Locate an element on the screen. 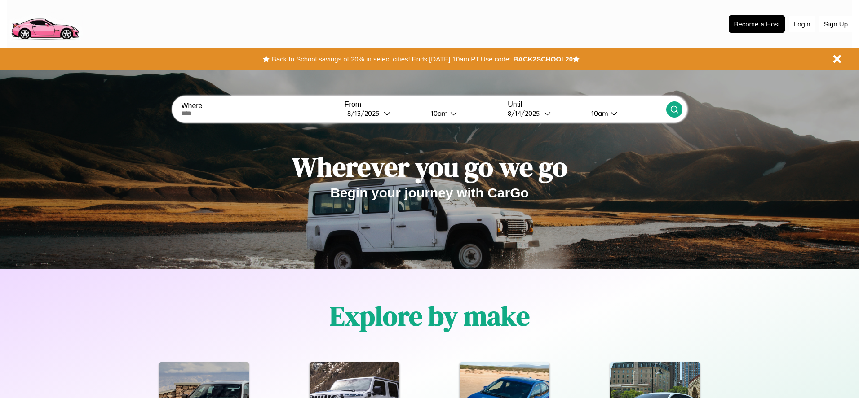 This screenshot has width=859, height=398. div: 8 / 13 / 2025 is located at coordinates (365, 113).